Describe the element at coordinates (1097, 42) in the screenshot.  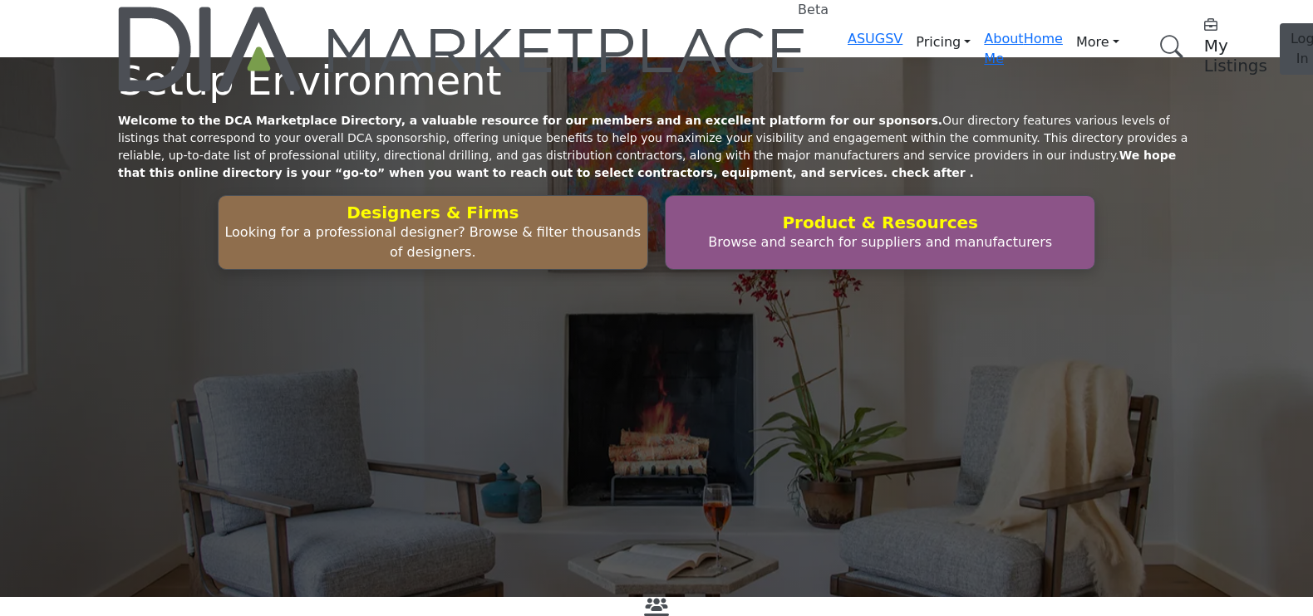
I see `a: More` at that location.